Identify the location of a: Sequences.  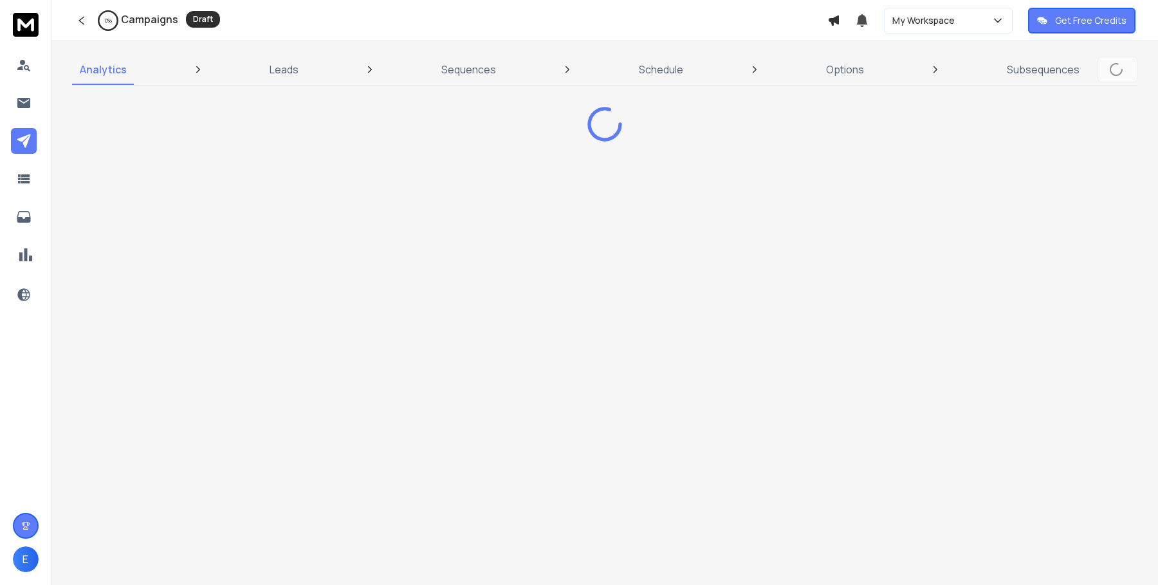
(468, 69).